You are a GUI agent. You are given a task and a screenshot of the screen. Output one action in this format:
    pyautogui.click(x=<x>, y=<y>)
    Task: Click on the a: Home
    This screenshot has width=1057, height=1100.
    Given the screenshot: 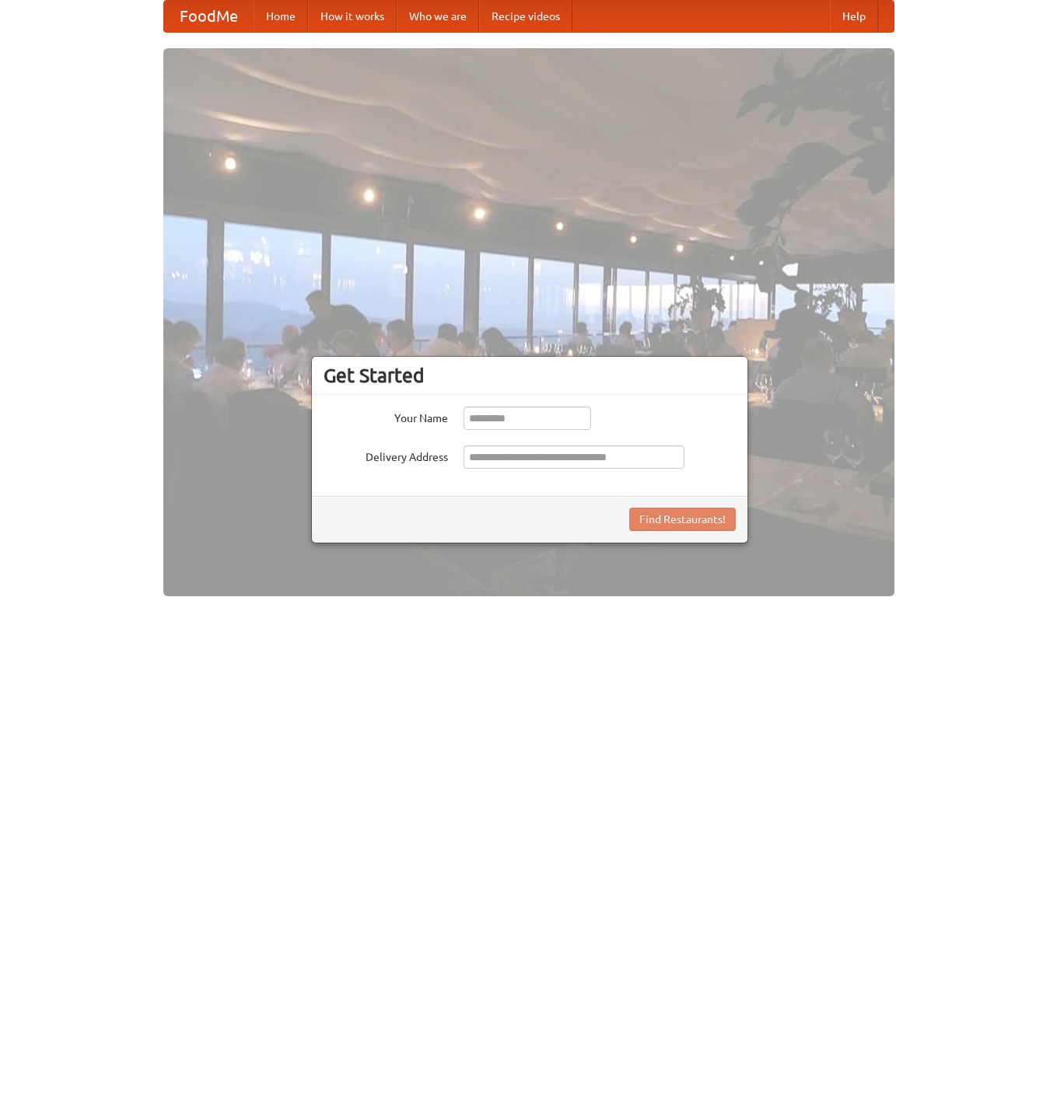 What is the action you would take?
    pyautogui.click(x=281, y=16)
    